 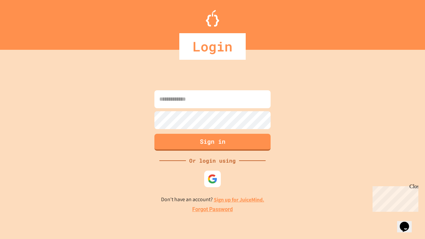 I want to click on a: Forgot Password, so click(x=213, y=210).